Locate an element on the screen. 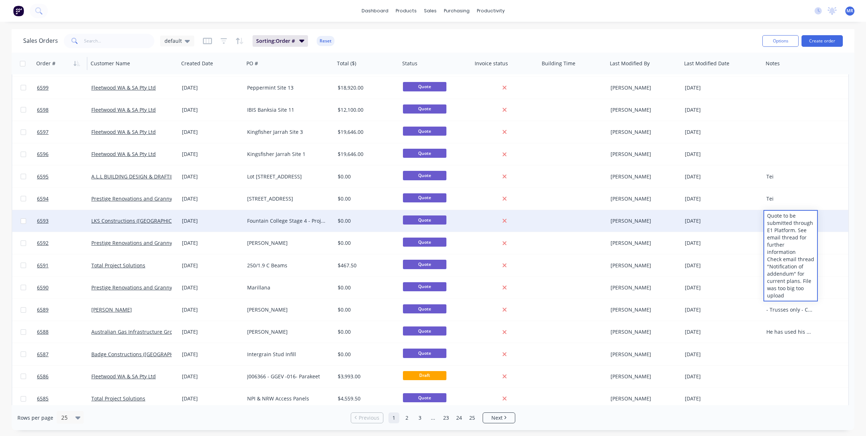 Image resolution: width=866 pixels, height=436 pixels. span: 6592 is located at coordinates (43, 243).